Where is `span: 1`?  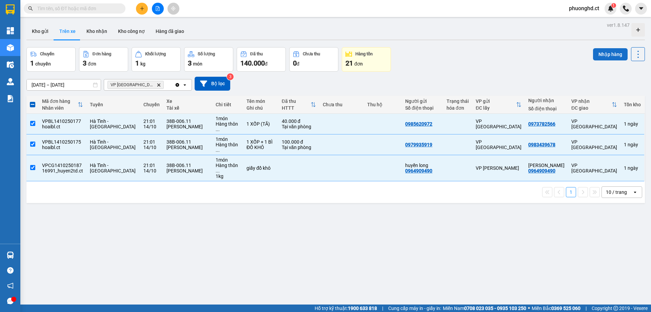 span: 1 is located at coordinates (613, 5).